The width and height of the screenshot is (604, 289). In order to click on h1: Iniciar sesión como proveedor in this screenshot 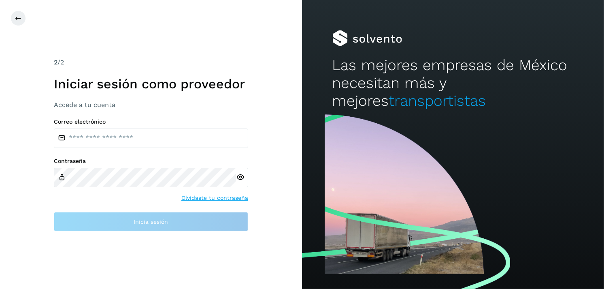, I will do `click(151, 84)`.